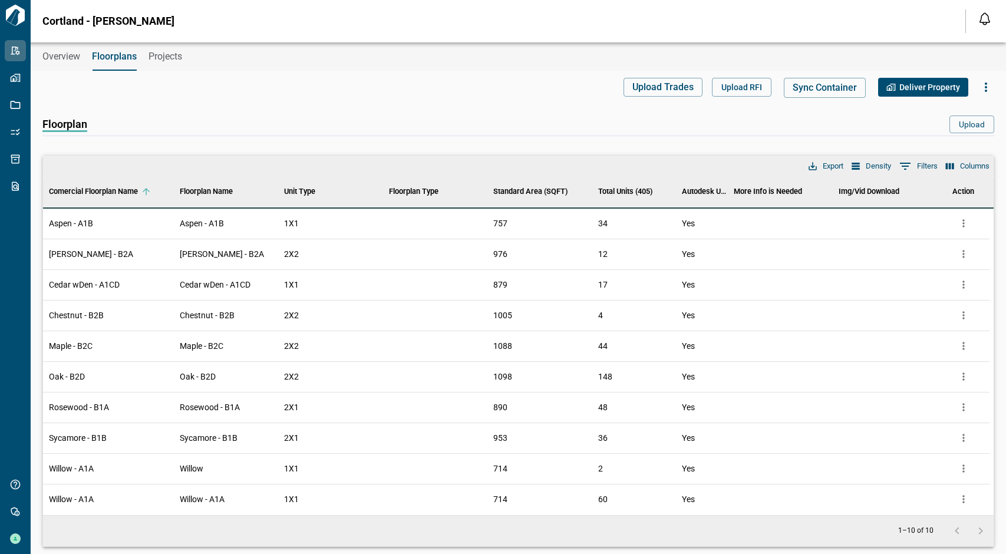 Image resolution: width=1006 pixels, height=554 pixels. I want to click on button: Sort, so click(146, 192).